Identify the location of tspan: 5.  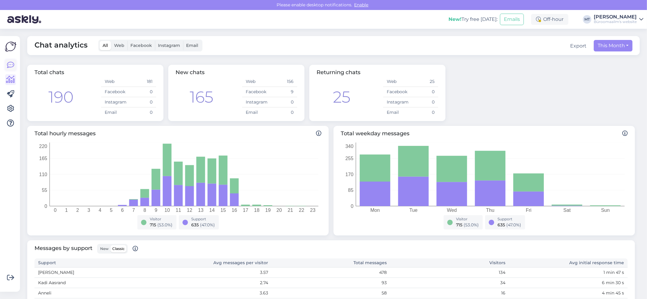
(111, 210).